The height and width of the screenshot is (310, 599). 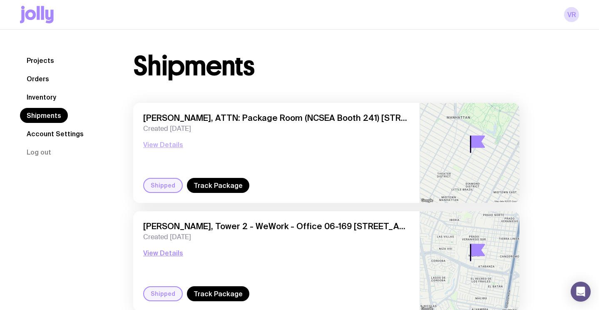 What do you see at coordinates (41, 97) in the screenshot?
I see `a: Inventory` at bounding box center [41, 97].